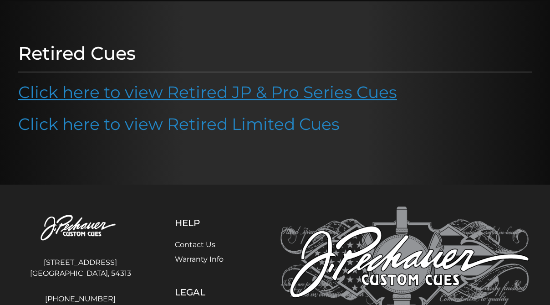 The width and height of the screenshot is (550, 305). What do you see at coordinates (208, 92) in the screenshot?
I see `a: Click here to view Retired JP & Pro Series Cues` at bounding box center [208, 92].